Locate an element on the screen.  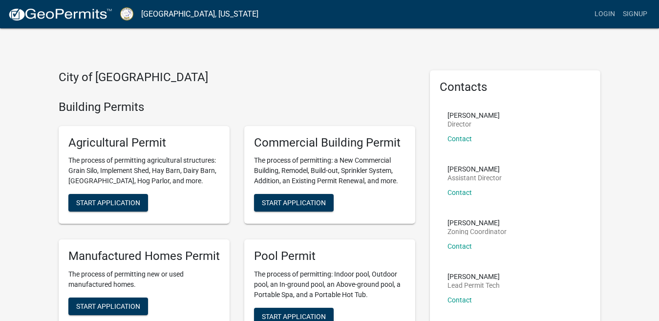
h5: Manufactured Homes Permit is located at coordinates (144, 256).